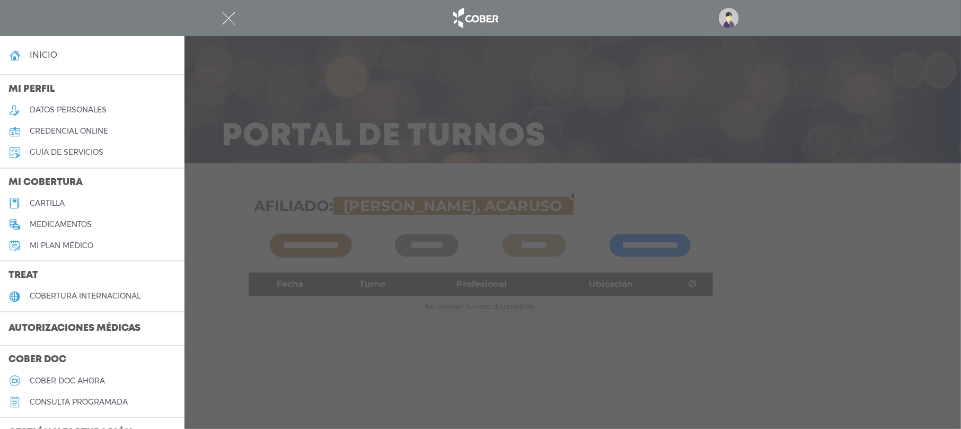 This screenshot has height=429, width=961. What do you see at coordinates (61, 245) in the screenshot?
I see `h5: Mi plan médico` at bounding box center [61, 245].